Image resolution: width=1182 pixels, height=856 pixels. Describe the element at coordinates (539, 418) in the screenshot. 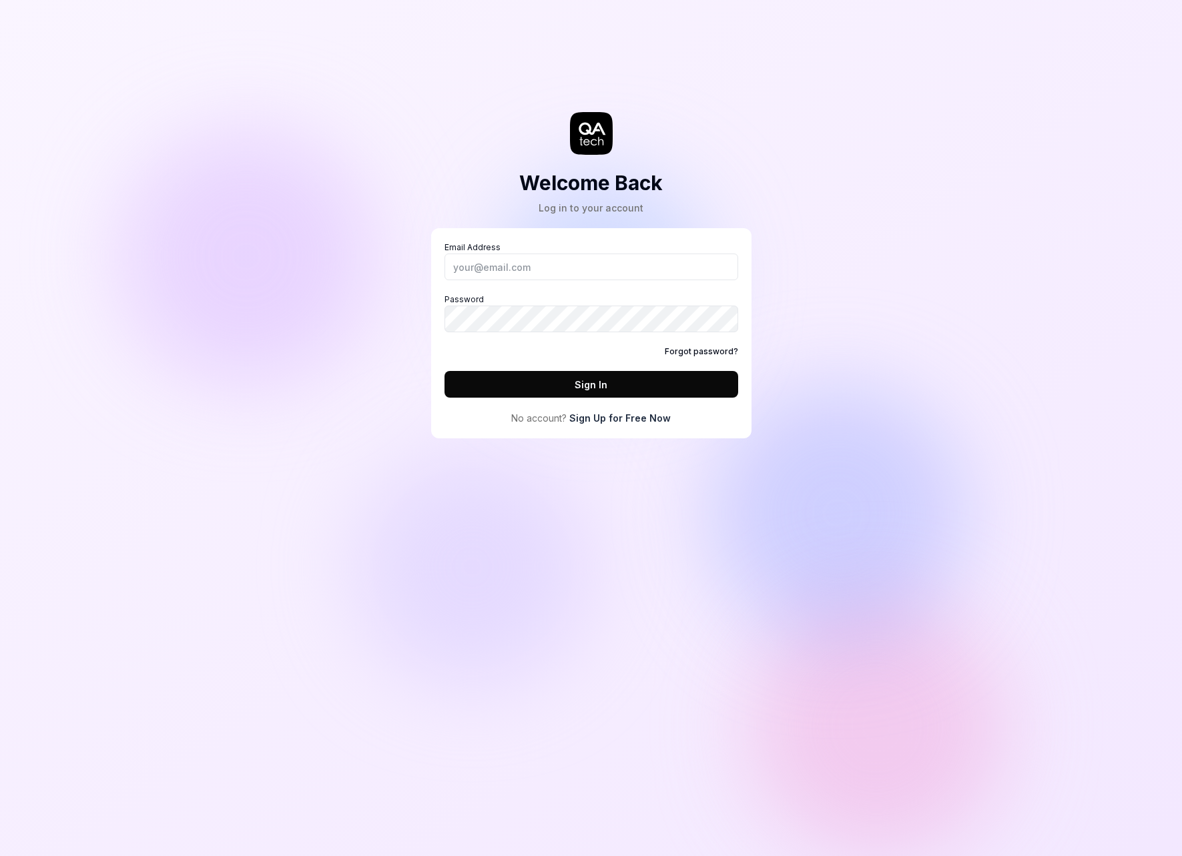

I see `span: No account?` at that location.